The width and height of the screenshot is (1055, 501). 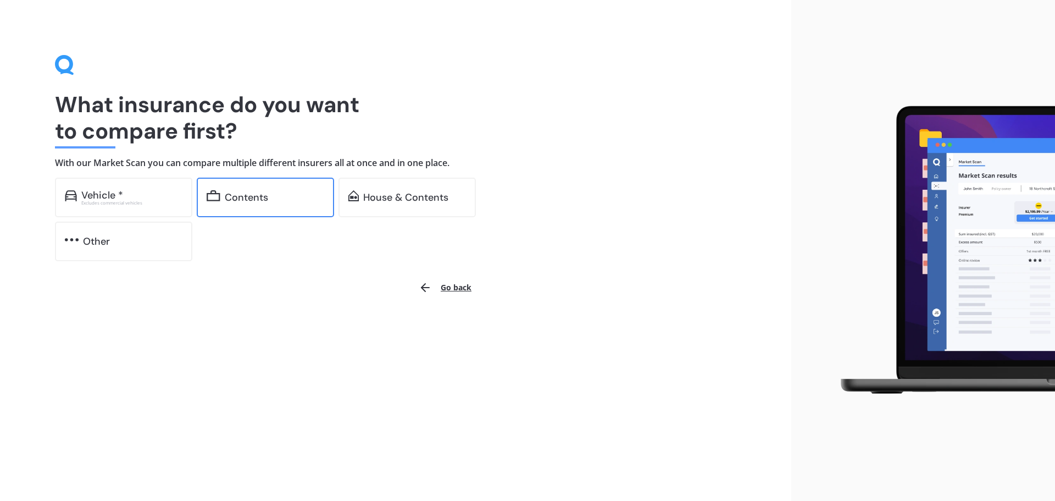 I want to click on img: content.01f40a52572271636b6f.svg, so click(x=213, y=196).